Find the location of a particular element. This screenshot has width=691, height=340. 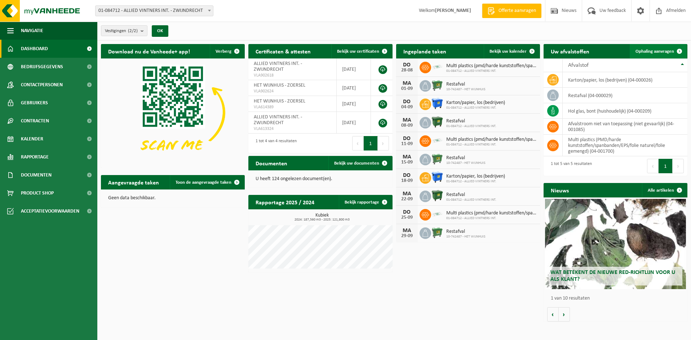

div: 08-09 is located at coordinates (407, 125).